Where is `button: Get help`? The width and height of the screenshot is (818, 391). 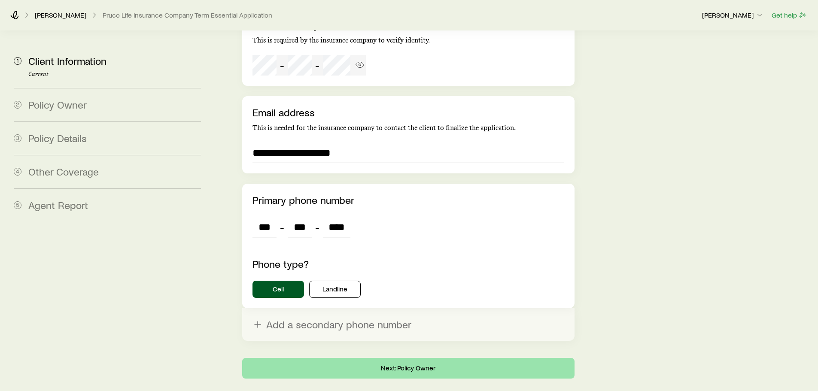
button: Get help is located at coordinates (789, 15).